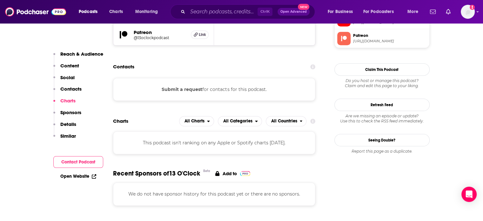 The width and height of the screenshot is (483, 221). What do you see at coordinates (36, 12) in the screenshot?
I see `a: Podchaser - Follow, Share and Rate Podcasts` at bounding box center [36, 12].